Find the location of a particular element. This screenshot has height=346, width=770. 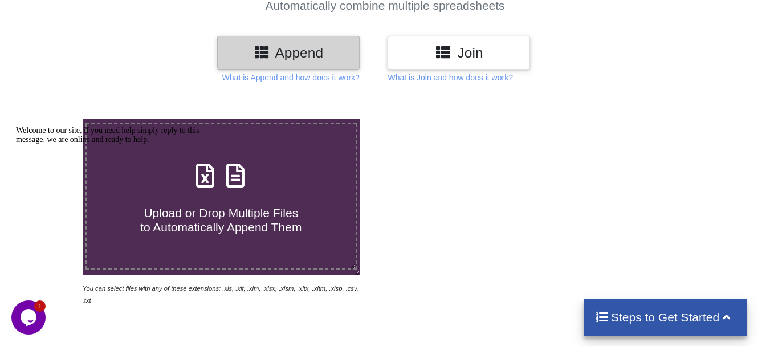

h4: Steps to Get Started is located at coordinates (665, 317).